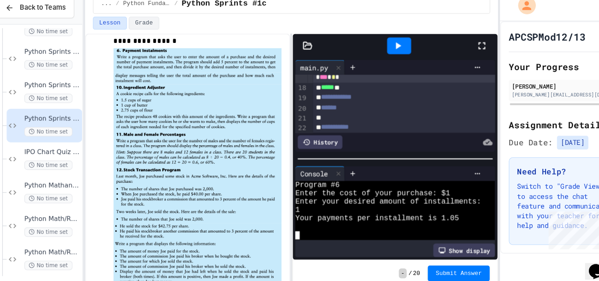 This screenshot has width=599, height=281. I want to click on h2: Assignment Details, so click(540, 126).